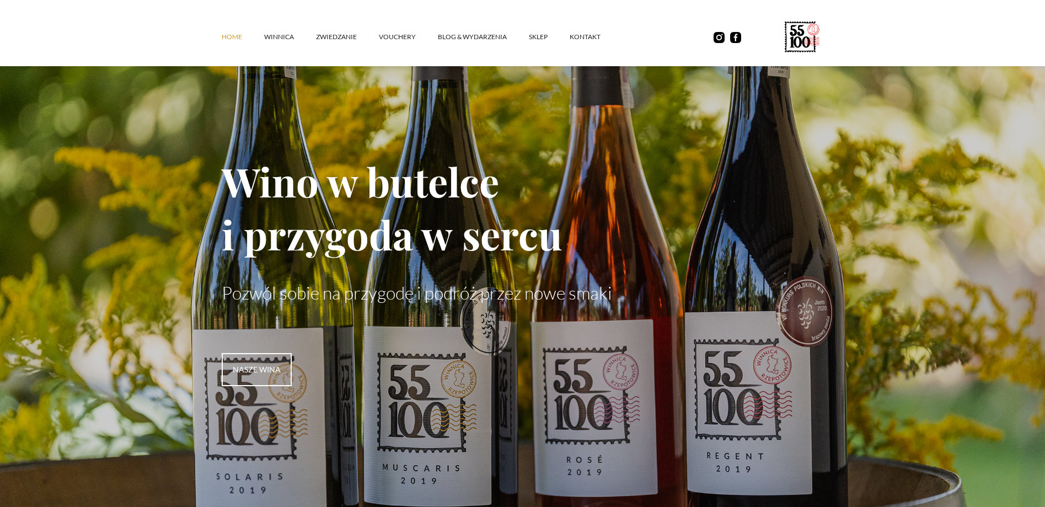 The height and width of the screenshot is (507, 1045). I want to click on a: winnica, so click(290, 37).